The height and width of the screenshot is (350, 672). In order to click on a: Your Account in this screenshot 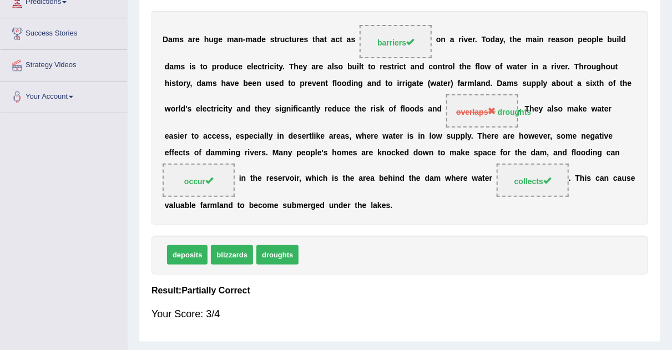, I will do `click(64, 96)`.